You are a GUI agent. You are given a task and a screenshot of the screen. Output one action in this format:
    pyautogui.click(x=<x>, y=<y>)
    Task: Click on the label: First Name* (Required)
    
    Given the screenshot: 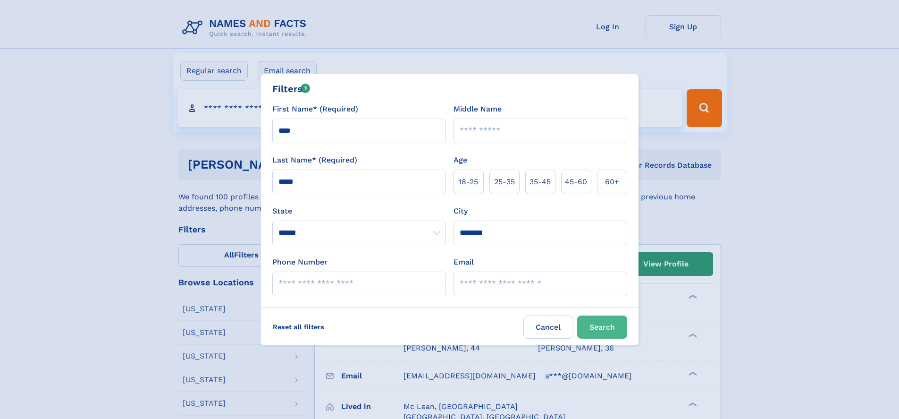 What is the action you would take?
    pyautogui.click(x=315, y=109)
    